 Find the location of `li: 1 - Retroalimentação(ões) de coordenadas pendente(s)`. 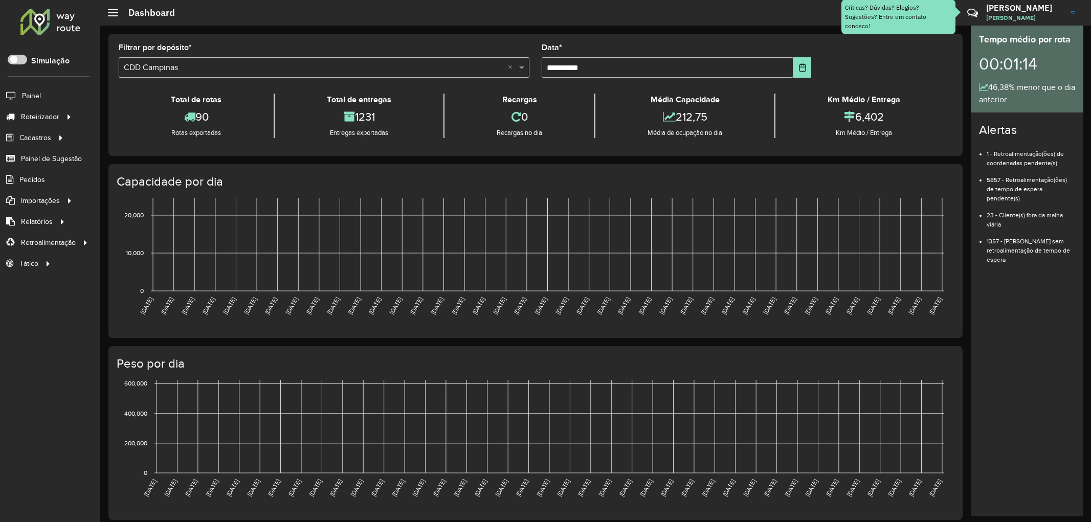

li: 1 - Retroalimentação(ões) de coordenadas pendente(s) is located at coordinates (1031, 154).